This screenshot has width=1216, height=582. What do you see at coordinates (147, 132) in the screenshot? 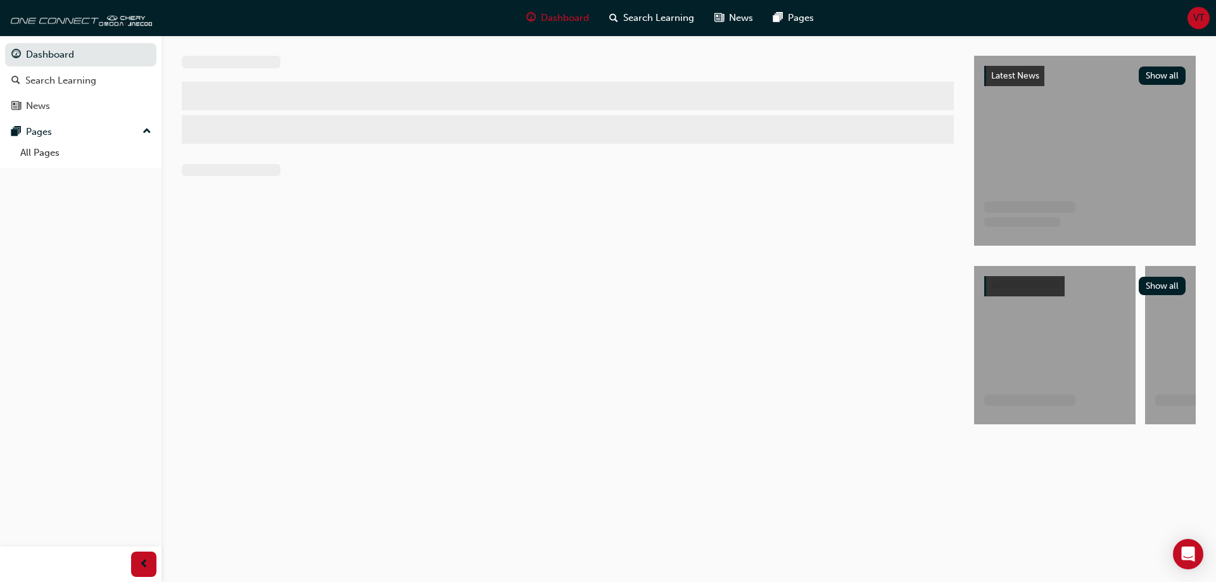
I see `span: up-icon` at bounding box center [147, 132].